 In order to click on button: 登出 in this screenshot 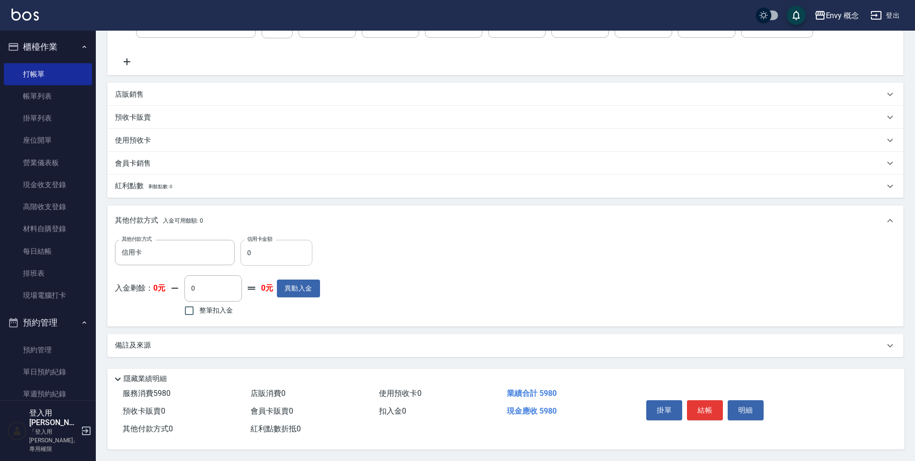, I will do `click(884, 15)`.